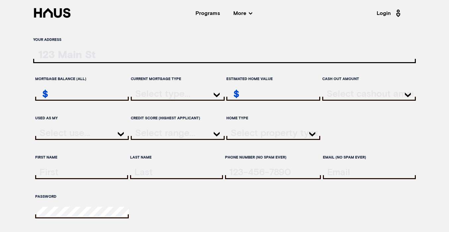 The height and width of the screenshot is (232, 449). Describe the element at coordinates (225, 40) in the screenshot. I see `label: Your address` at that location.